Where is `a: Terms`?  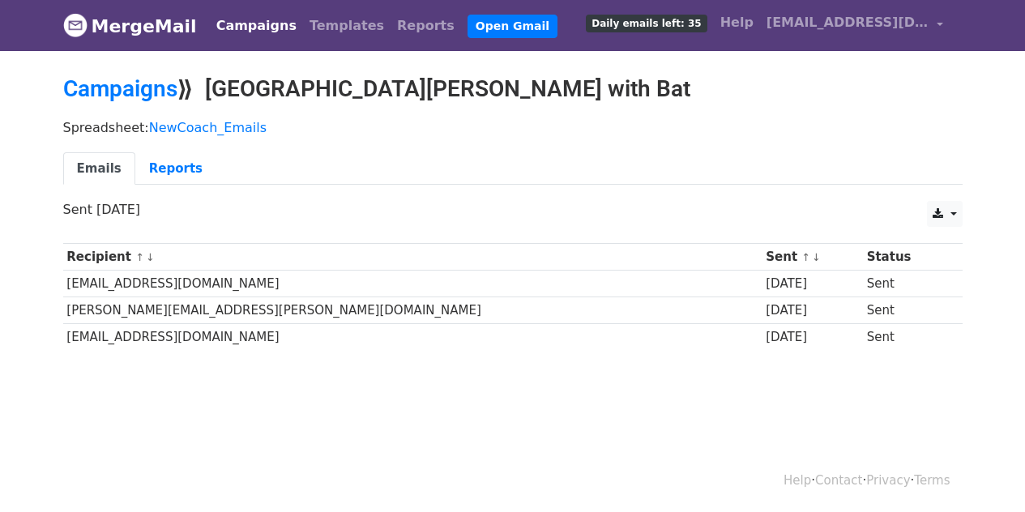
a: Terms is located at coordinates (931, 480).